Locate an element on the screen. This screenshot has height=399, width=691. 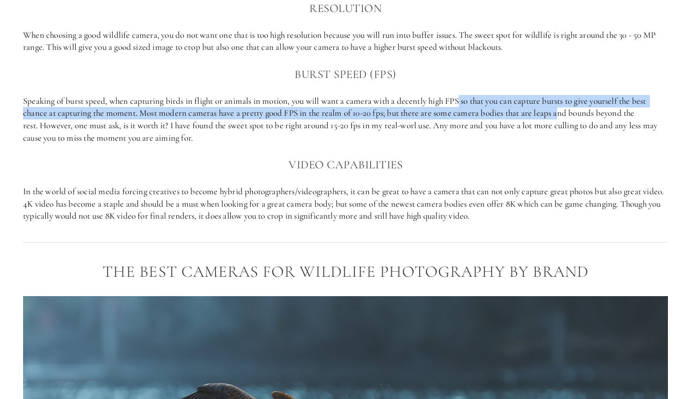
h3: Burst Speed (FPS) is located at coordinates (345, 74).